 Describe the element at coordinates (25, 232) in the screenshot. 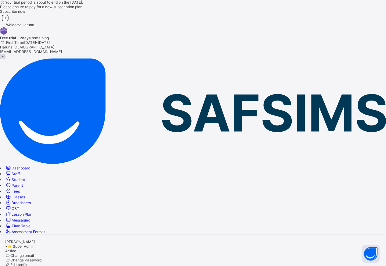

I see `a: Assessment Format` at that location.